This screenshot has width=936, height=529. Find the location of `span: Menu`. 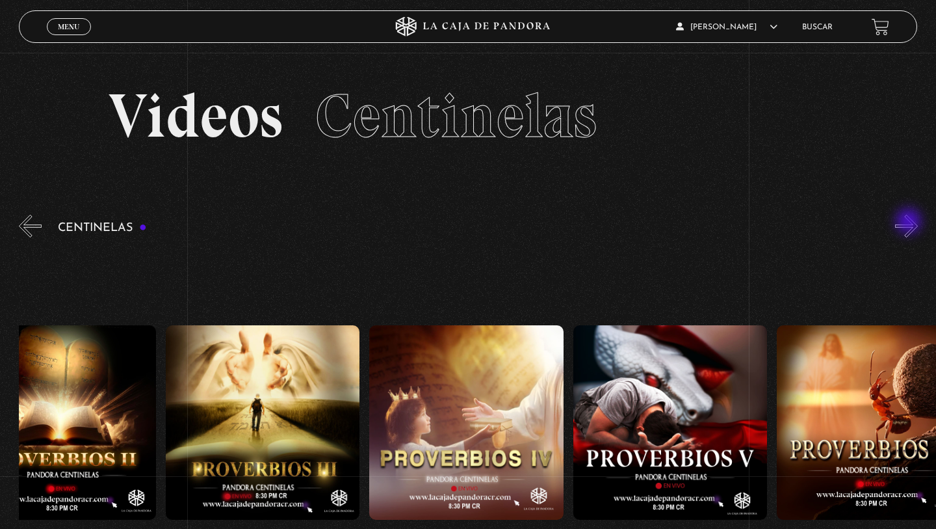

span: Menu is located at coordinates (68, 27).